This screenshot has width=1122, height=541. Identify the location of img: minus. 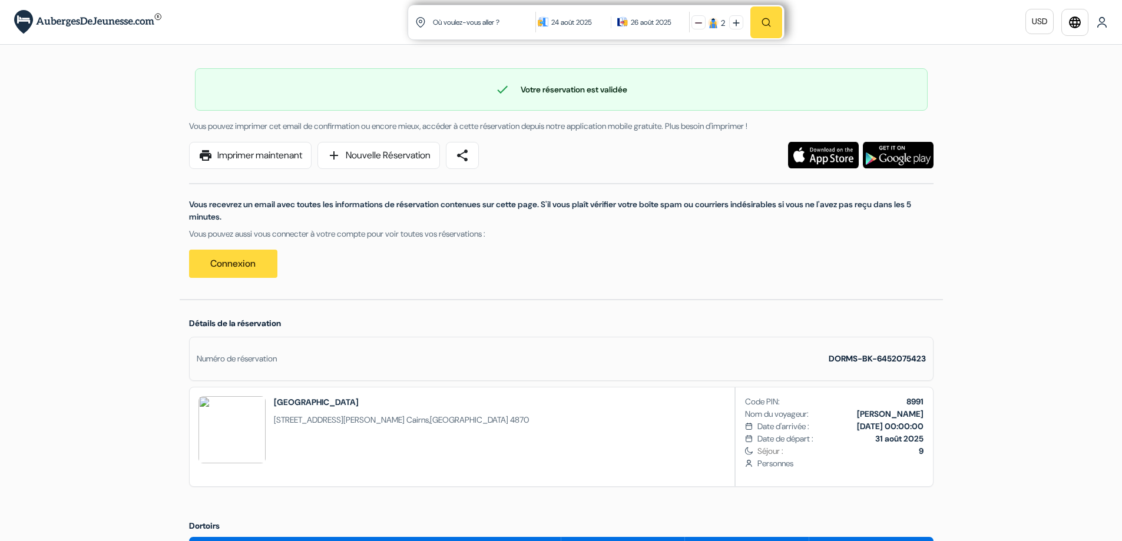
(699, 23).